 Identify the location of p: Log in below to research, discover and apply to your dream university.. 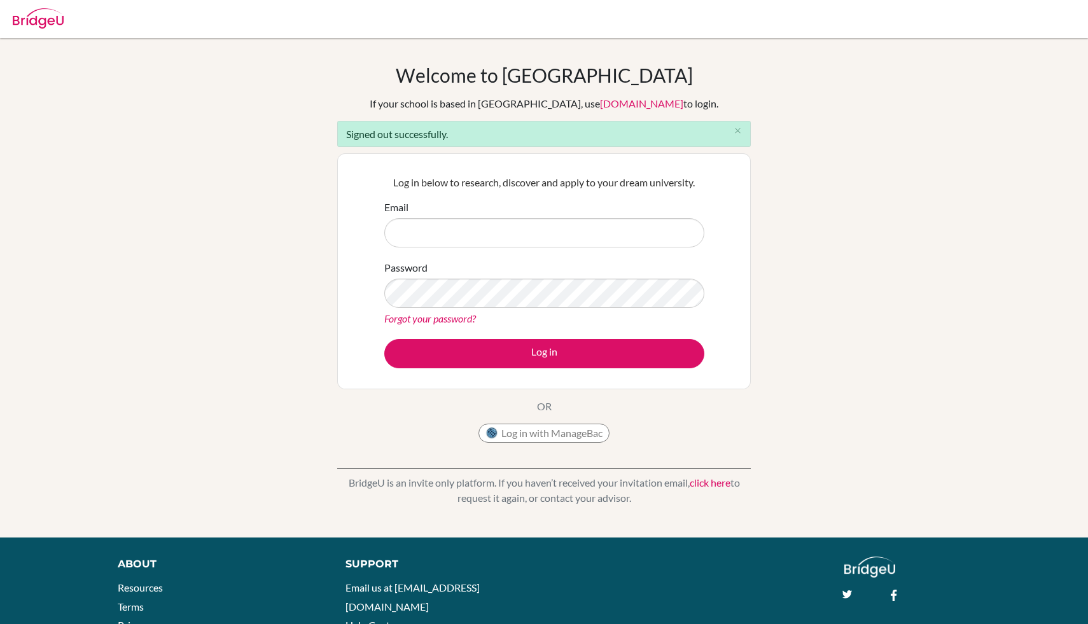
(544, 183).